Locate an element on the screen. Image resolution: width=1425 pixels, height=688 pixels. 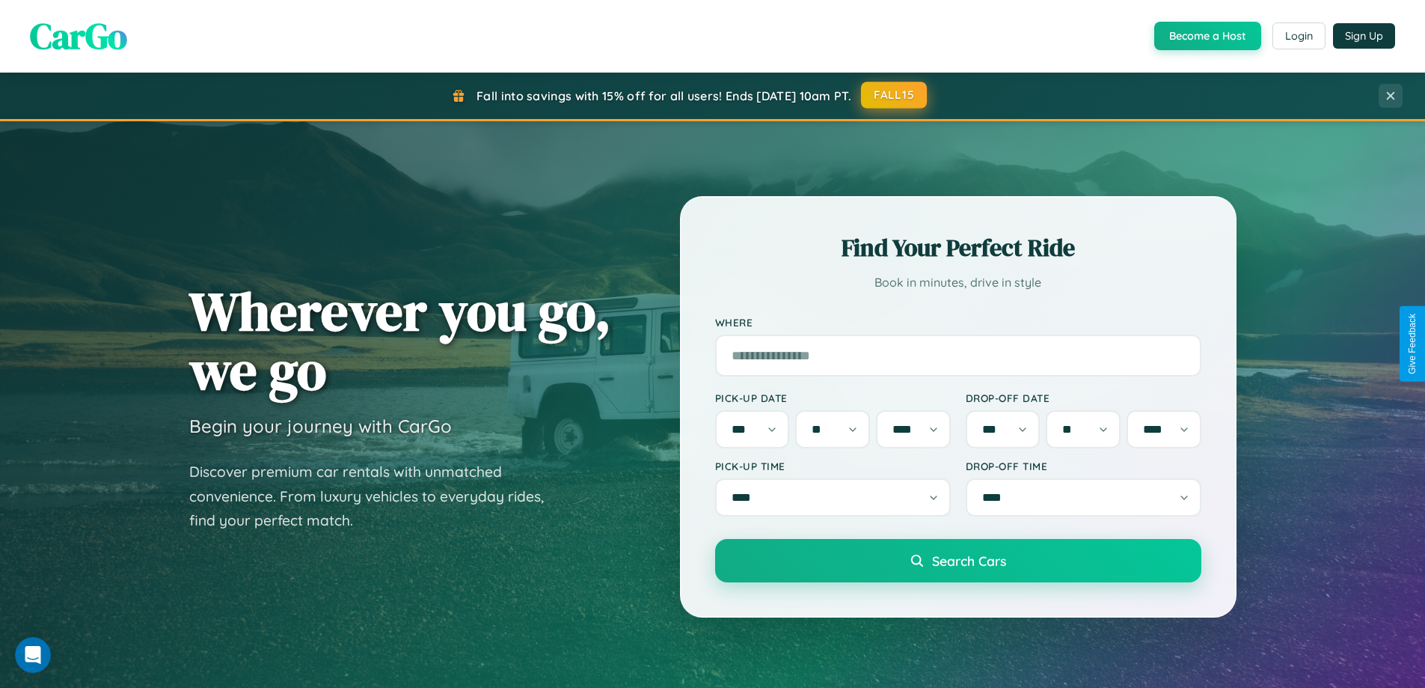
button: Become a Host is located at coordinates (1208, 36).